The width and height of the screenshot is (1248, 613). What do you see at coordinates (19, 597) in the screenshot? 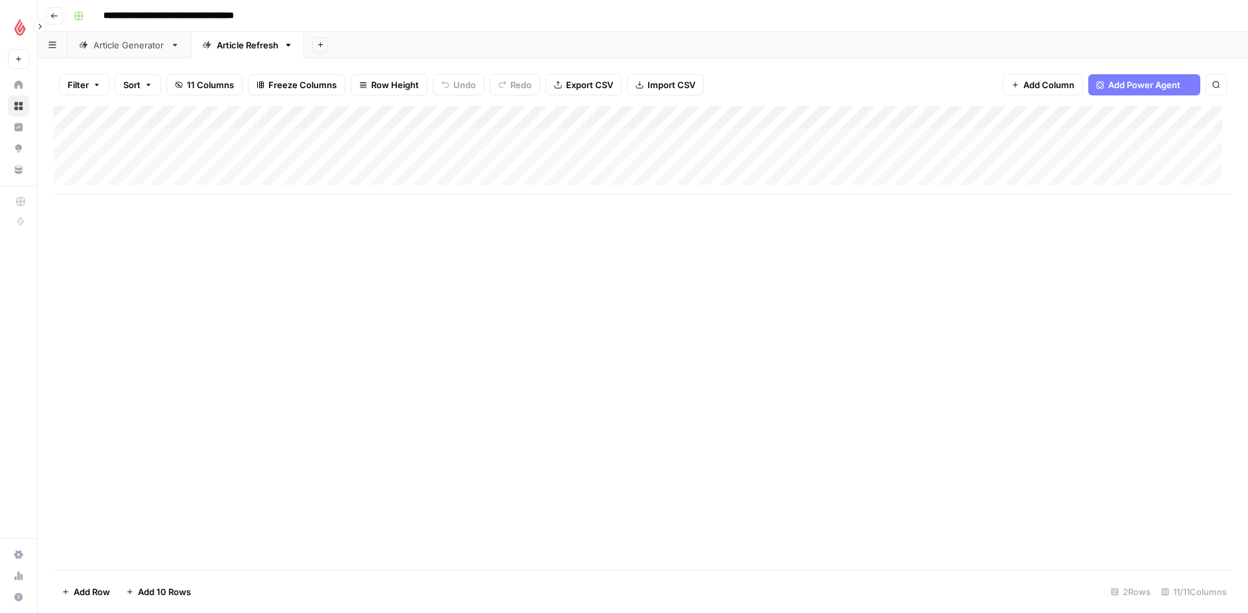
I see `button: Help + Support` at bounding box center [19, 597].